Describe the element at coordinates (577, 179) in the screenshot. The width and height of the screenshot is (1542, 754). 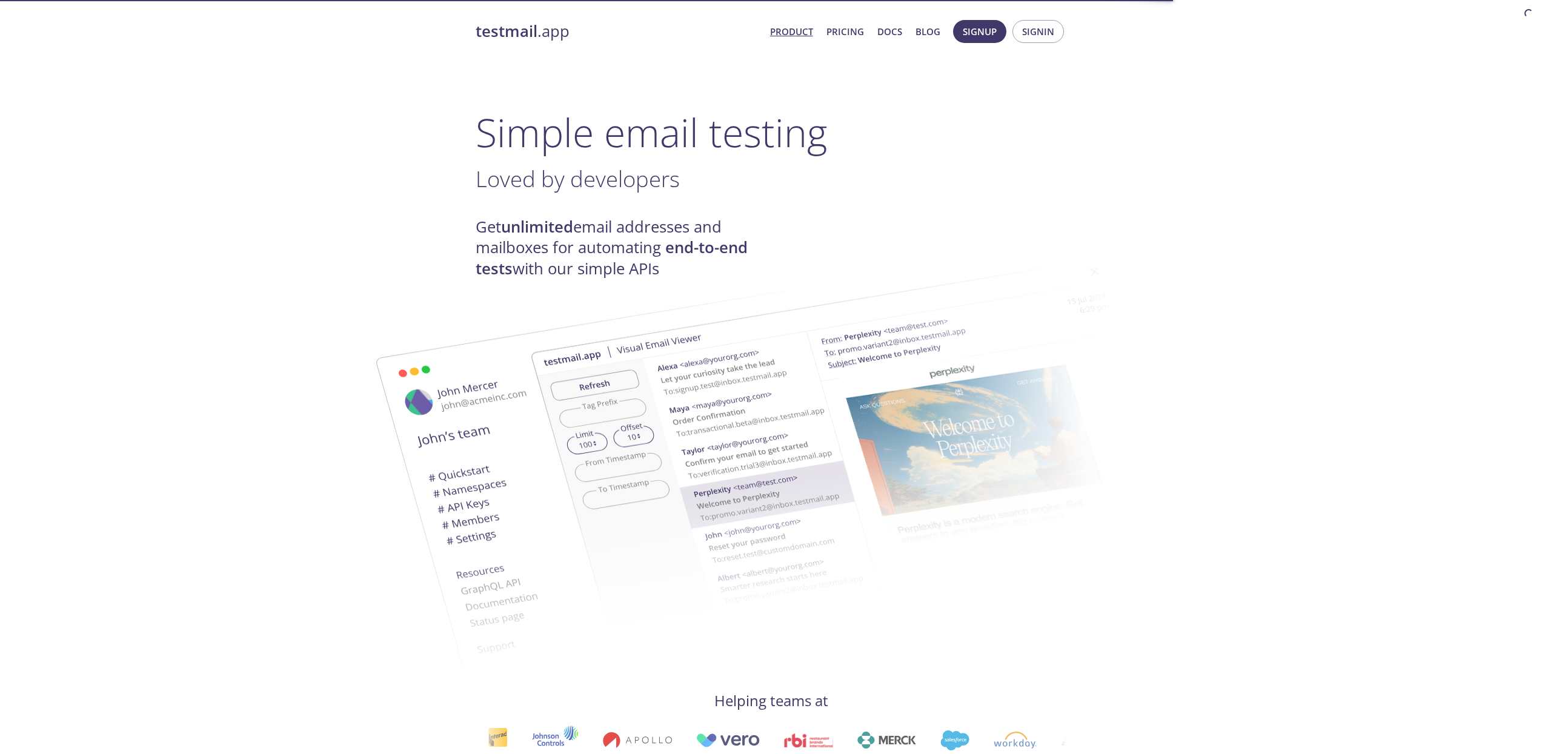
I see `span: Loved by developers` at that location.